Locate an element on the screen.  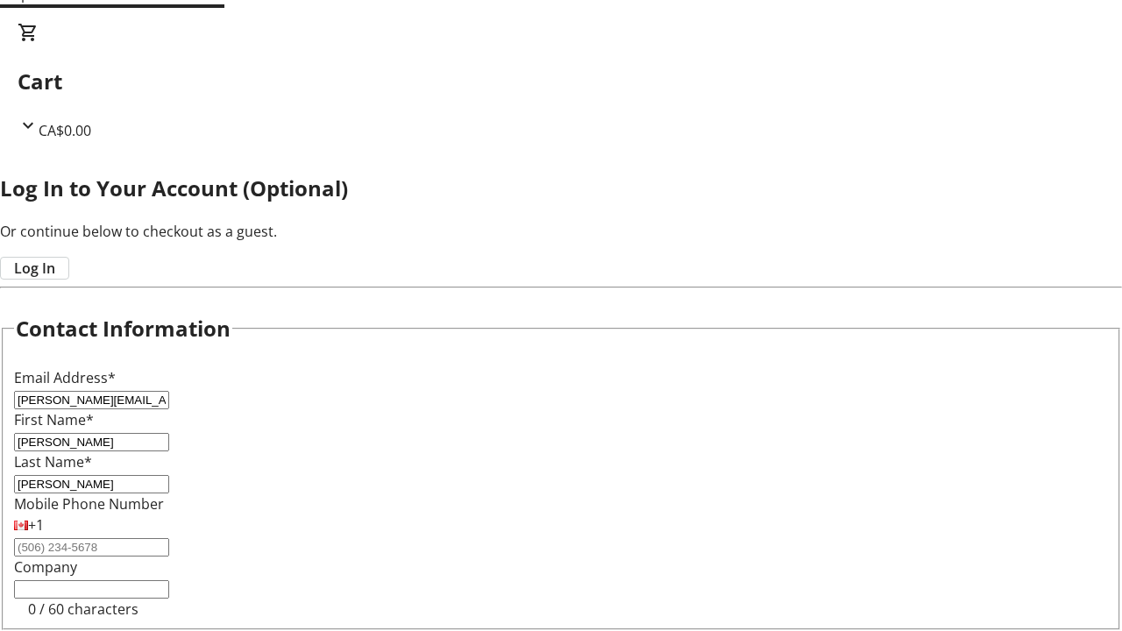
h2: Cart is located at coordinates (561, 82).